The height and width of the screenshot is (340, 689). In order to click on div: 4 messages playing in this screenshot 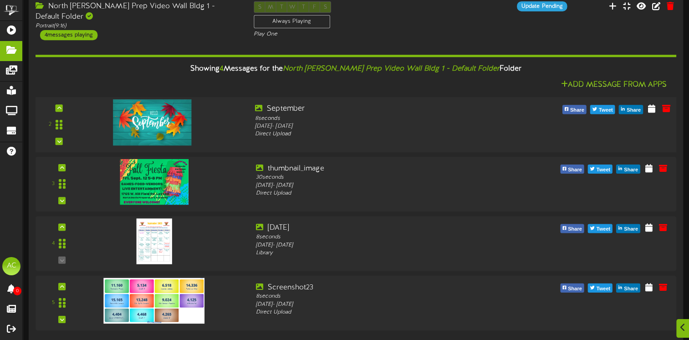, I will do `click(69, 35)`.